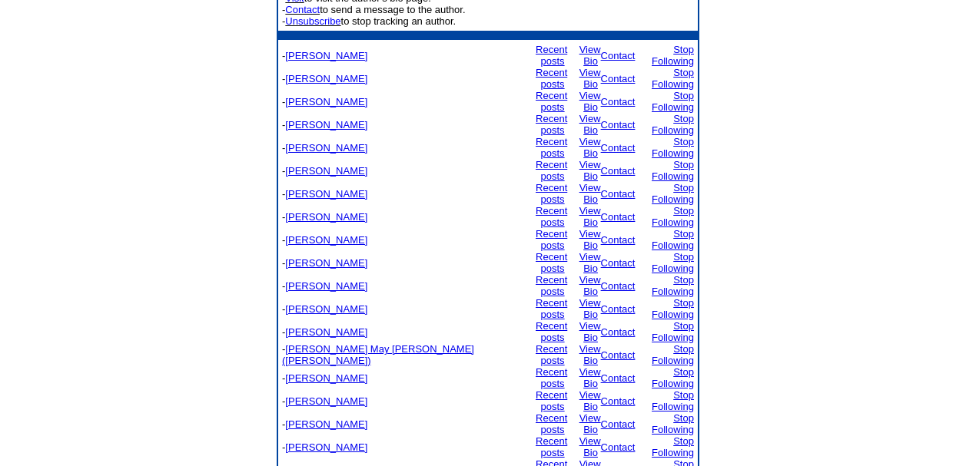 The width and height of the screenshot is (976, 466). What do you see at coordinates (313, 21) in the screenshot?
I see `font: Unsubscribe` at bounding box center [313, 21].